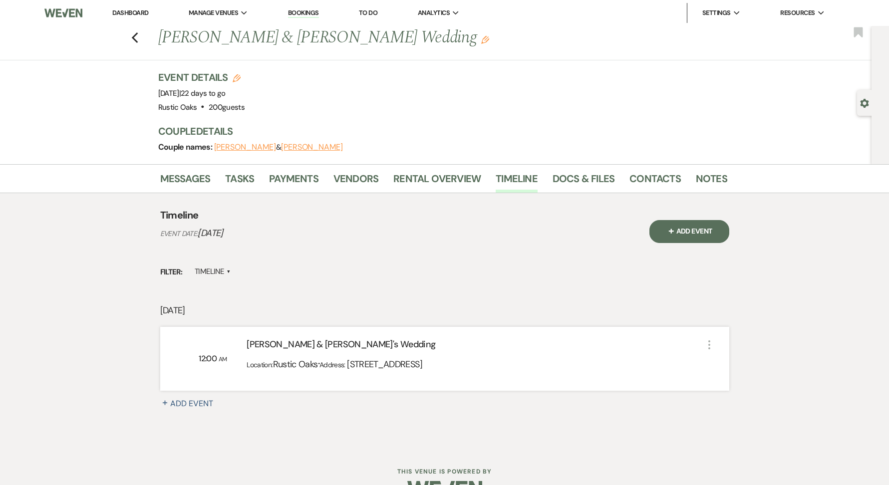 This screenshot has height=485, width=889. I want to click on span: 200 guests, so click(227, 107).